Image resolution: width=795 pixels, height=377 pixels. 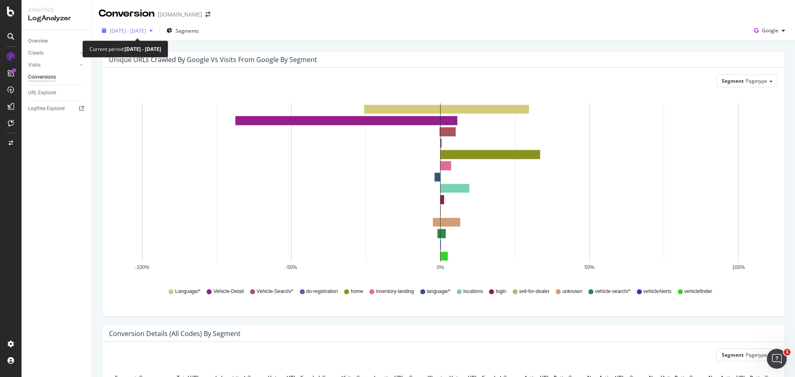 I want to click on span: language/*, so click(x=438, y=291).